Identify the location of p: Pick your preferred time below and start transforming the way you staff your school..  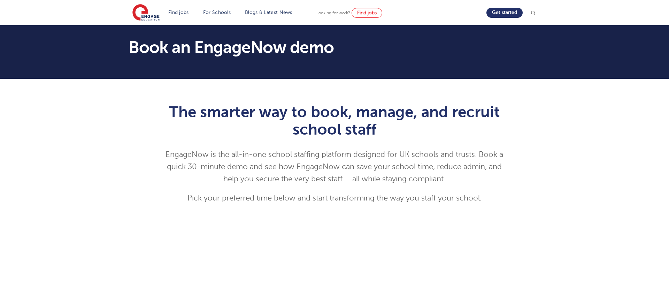
(334, 198).